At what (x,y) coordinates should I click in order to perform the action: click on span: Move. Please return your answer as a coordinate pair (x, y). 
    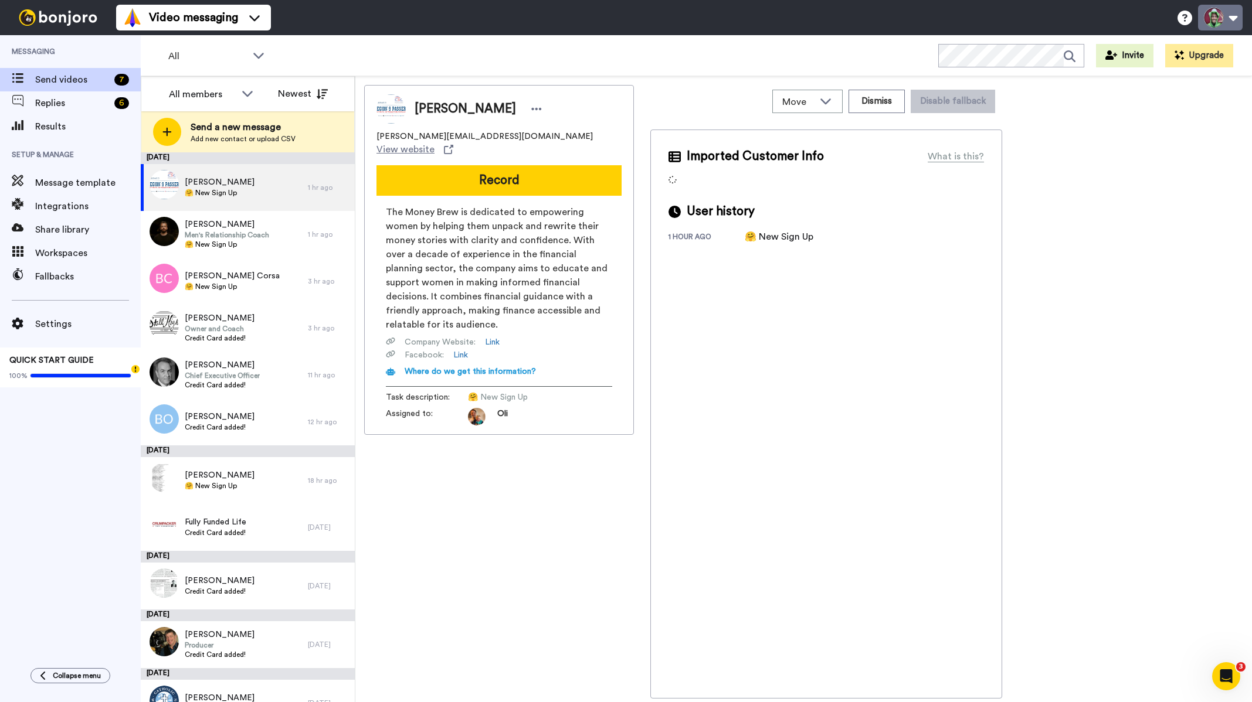
    Looking at the image, I should click on (798, 102).